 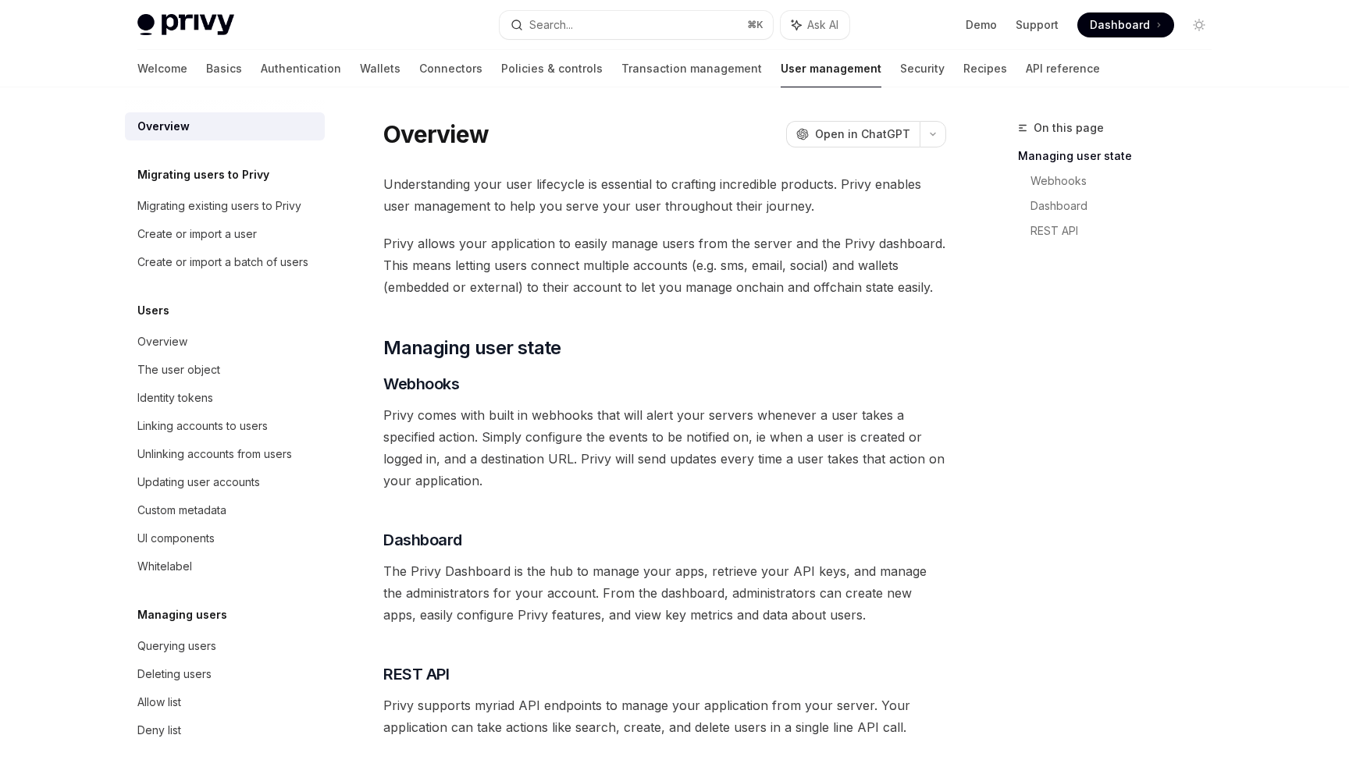 I want to click on span: Privy supports myriad API endpoints to manage your application from your server. Your application..., so click(x=664, y=717).